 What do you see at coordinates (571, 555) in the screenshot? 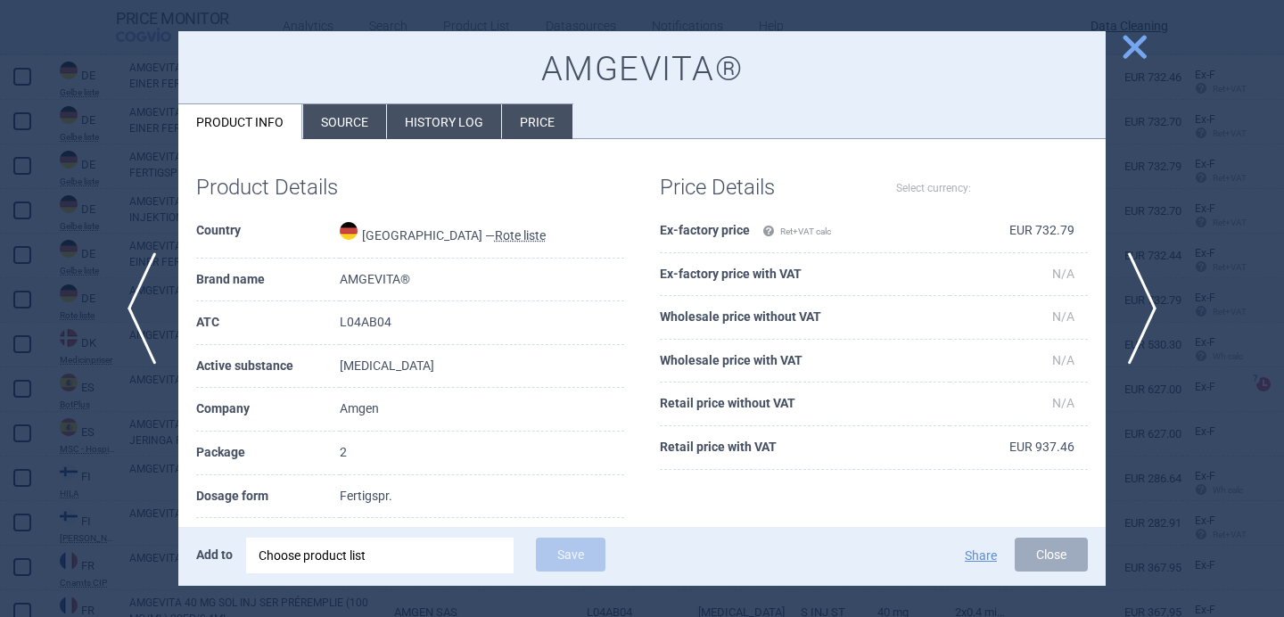
I see `button: Save` at bounding box center [571, 555].